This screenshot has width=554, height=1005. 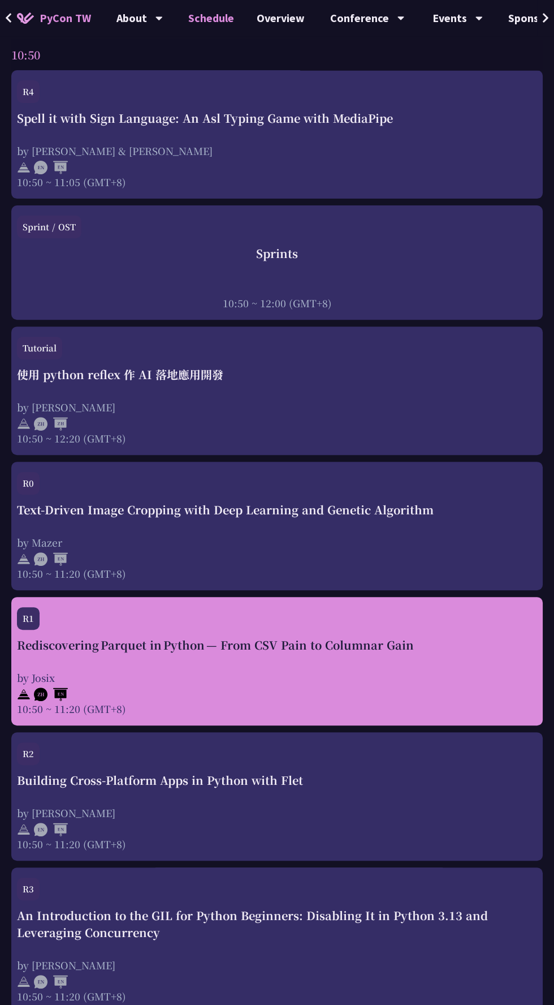 What do you see at coordinates (54, 18) in the screenshot?
I see `a: PyCon TW` at bounding box center [54, 18].